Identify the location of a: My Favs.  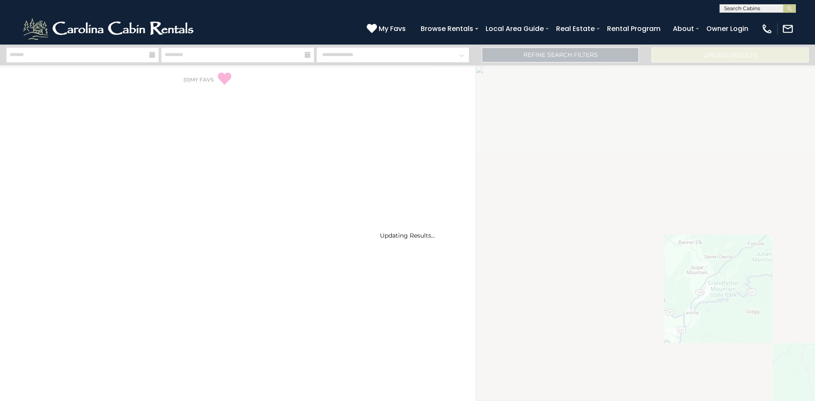
(387, 29).